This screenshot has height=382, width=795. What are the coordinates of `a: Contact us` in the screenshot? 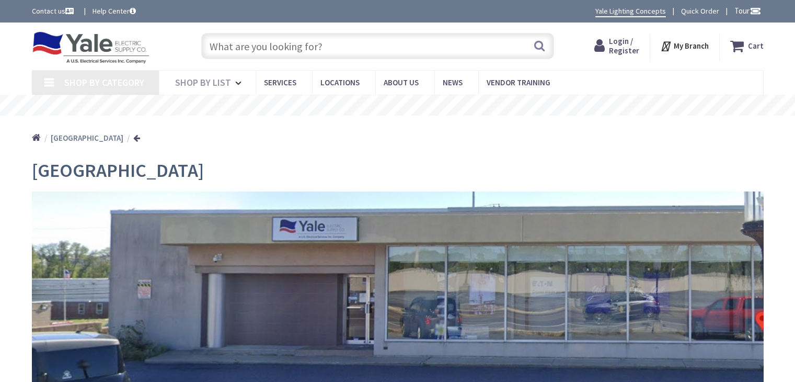 It's located at (54, 11).